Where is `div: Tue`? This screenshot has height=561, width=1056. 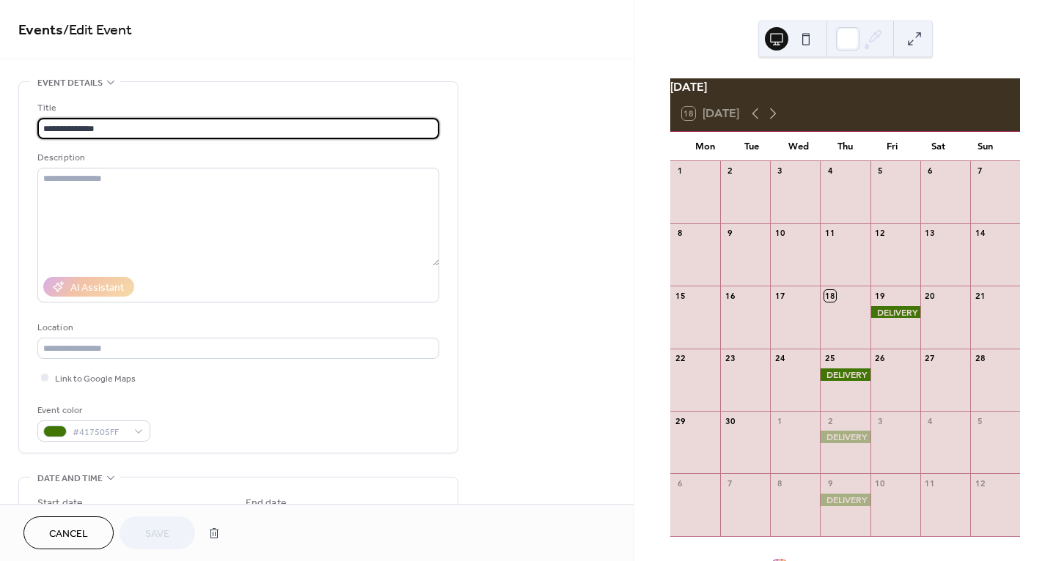 div: Tue is located at coordinates (752, 147).